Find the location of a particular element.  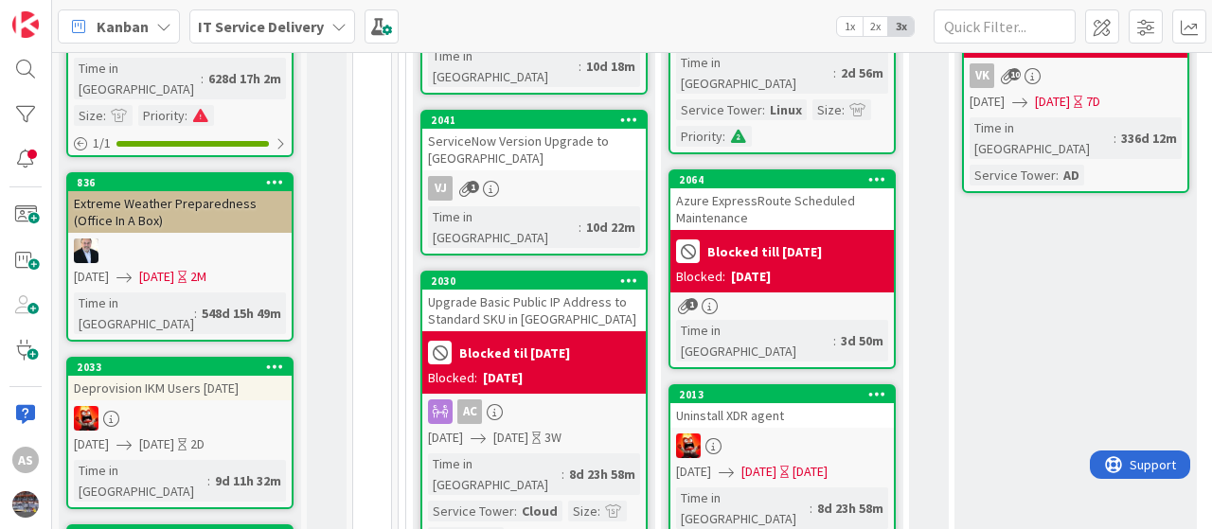

img: avatar is located at coordinates (26, 505).